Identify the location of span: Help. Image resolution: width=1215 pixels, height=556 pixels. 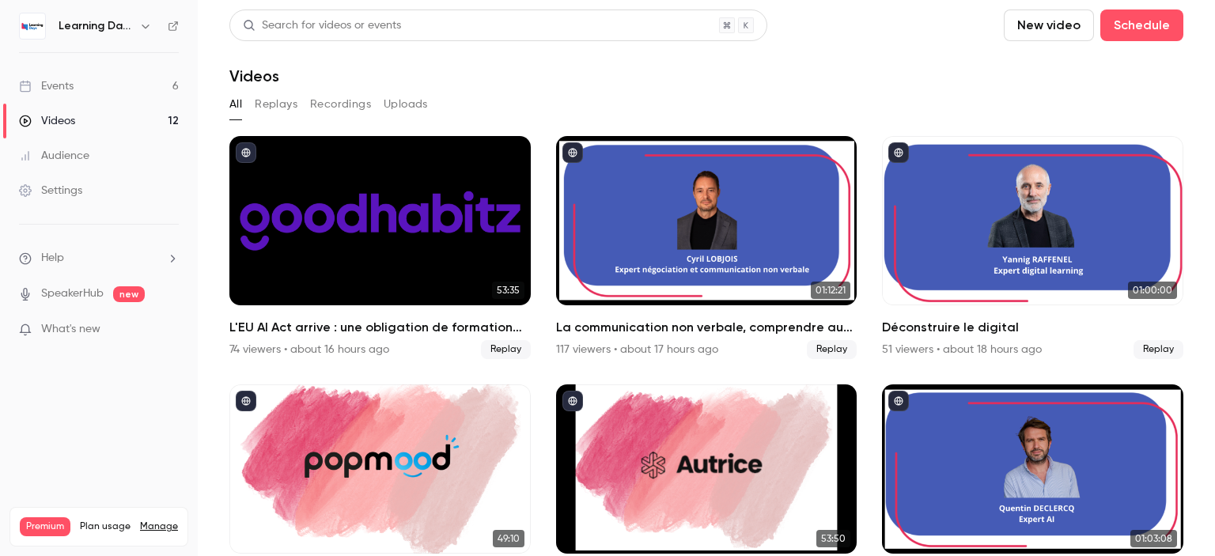
(52, 258).